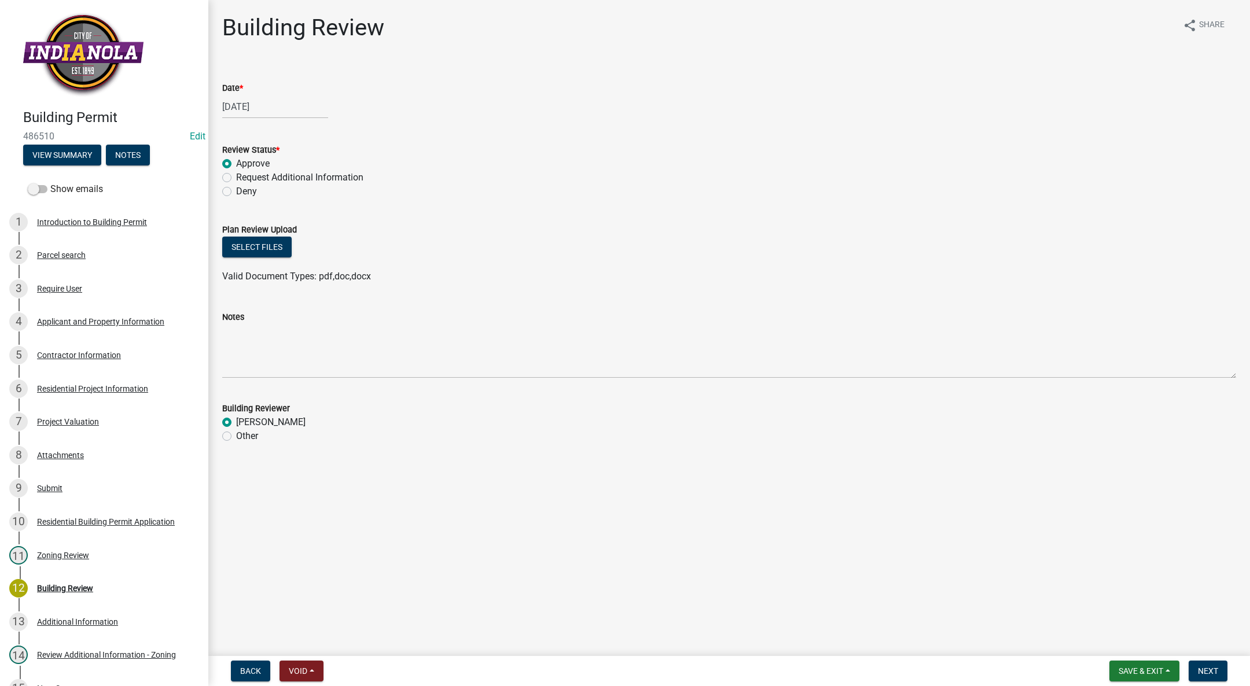 The width and height of the screenshot is (1250, 686). I want to click on div: Introduction to Building Permit, so click(92, 222).